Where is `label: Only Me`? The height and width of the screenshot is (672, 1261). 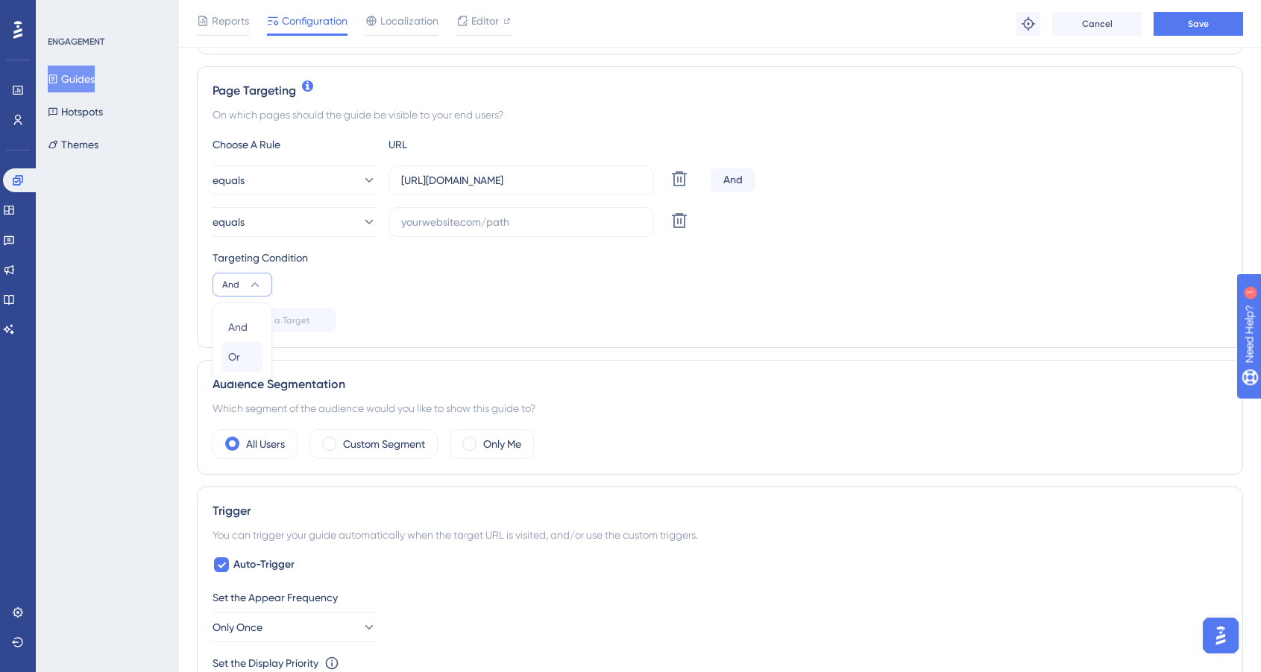
label: Only Me is located at coordinates (502, 444).